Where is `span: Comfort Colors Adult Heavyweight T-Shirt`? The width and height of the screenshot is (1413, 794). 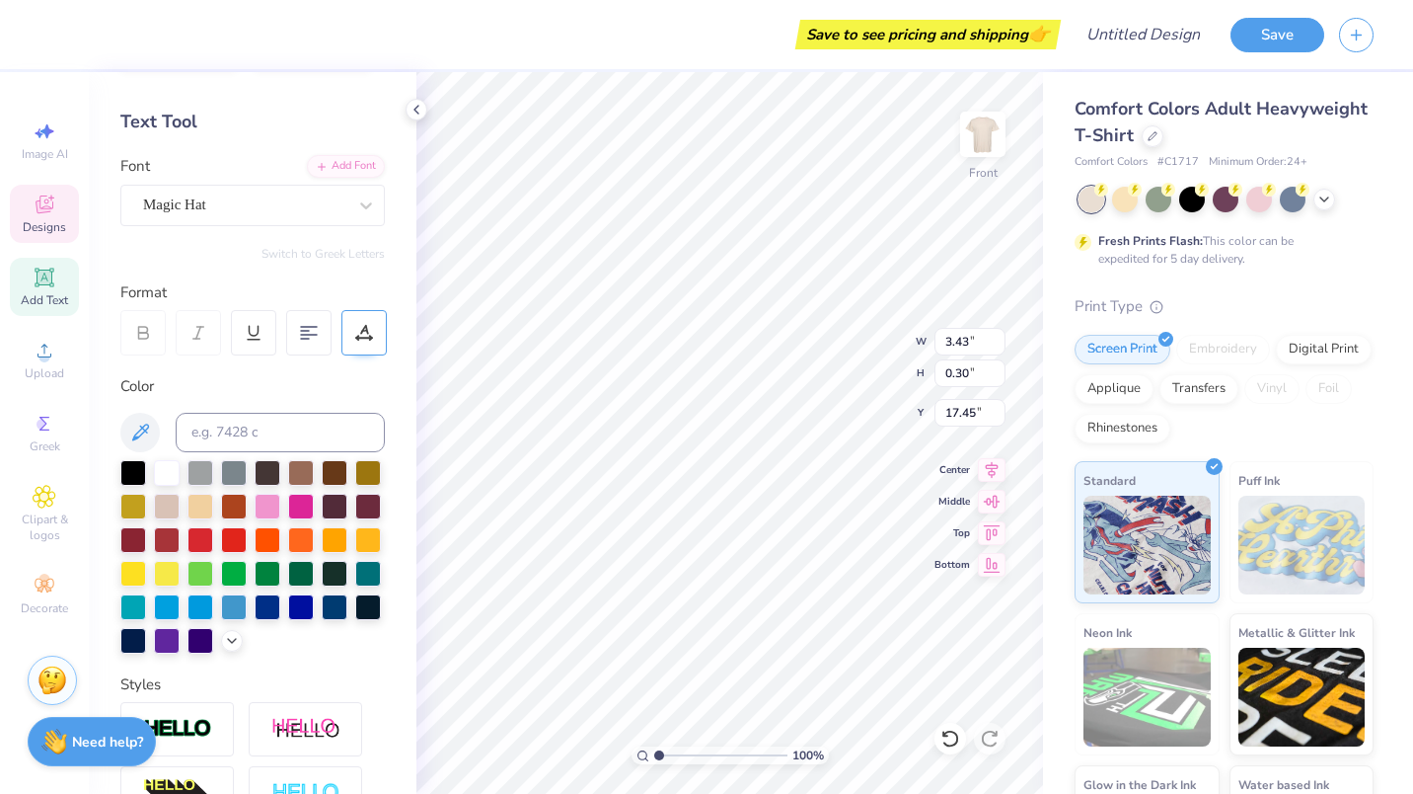
span: Comfort Colors Adult Heavyweight T-Shirt is located at coordinates (1221, 121).